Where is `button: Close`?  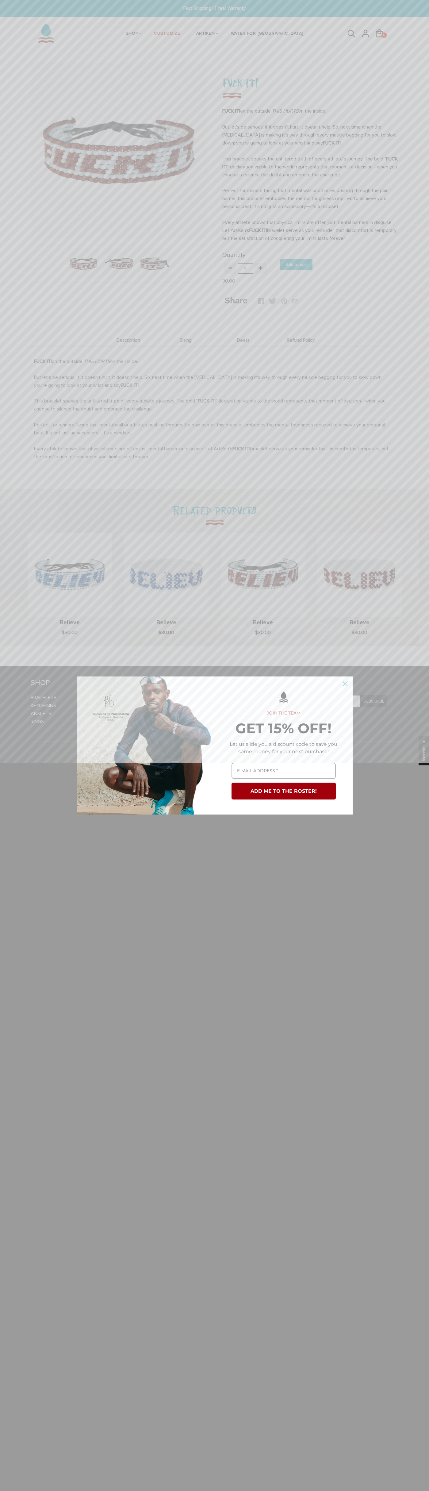 button: Close is located at coordinates (345, 684).